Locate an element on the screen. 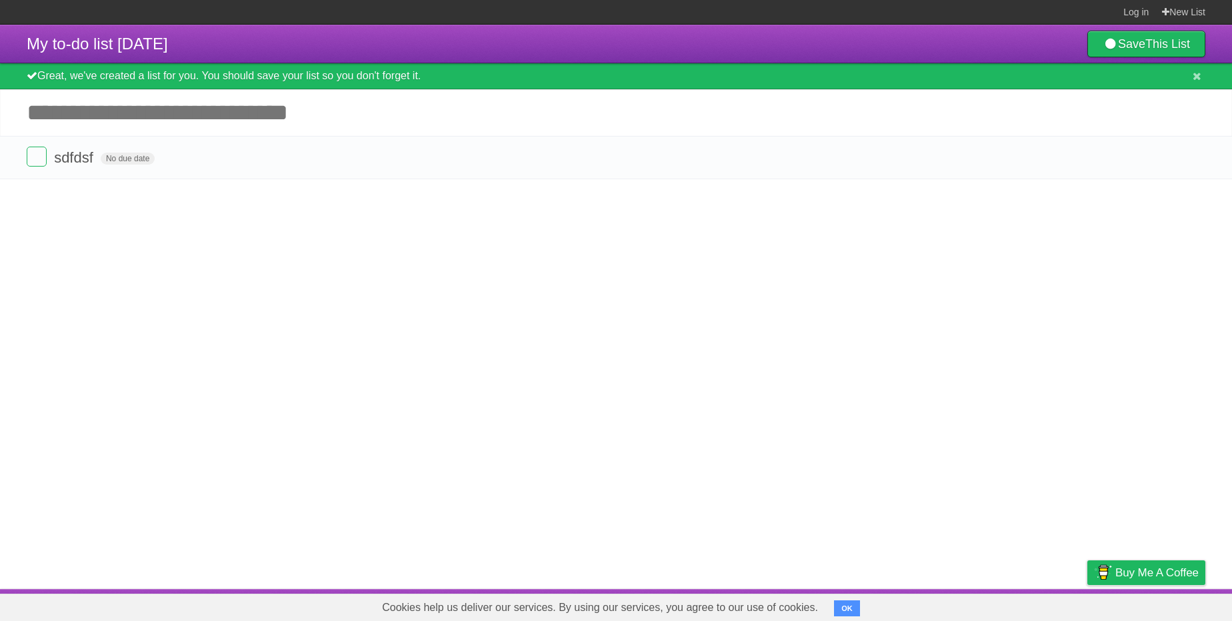 The width and height of the screenshot is (1232, 621). span: Cookies help us deliver our services. By using our services, you agree to our use of cookies. is located at coordinates (600, 608).